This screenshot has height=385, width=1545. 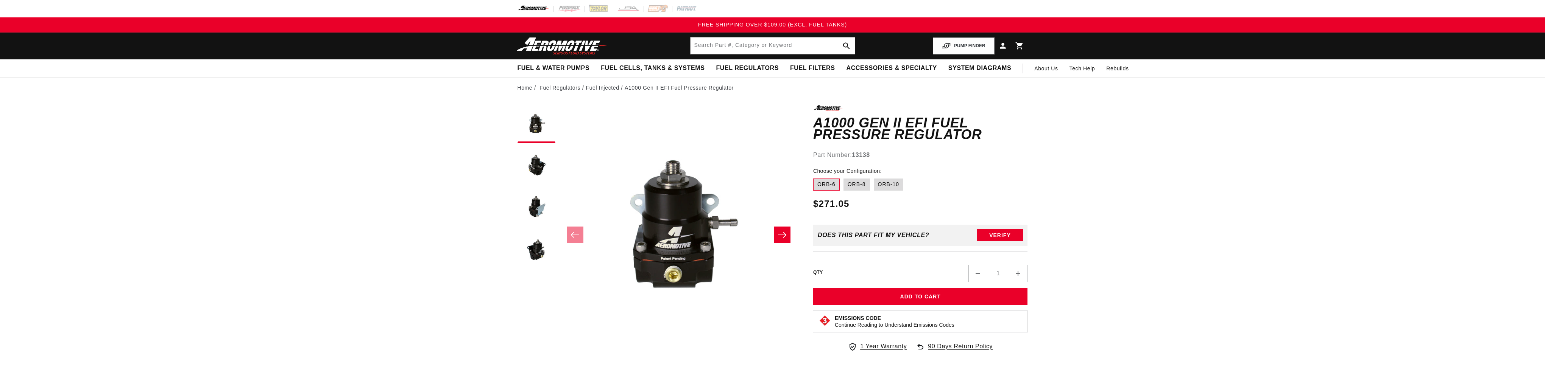 I want to click on span: 1 Year Warranty, so click(x=883, y=347).